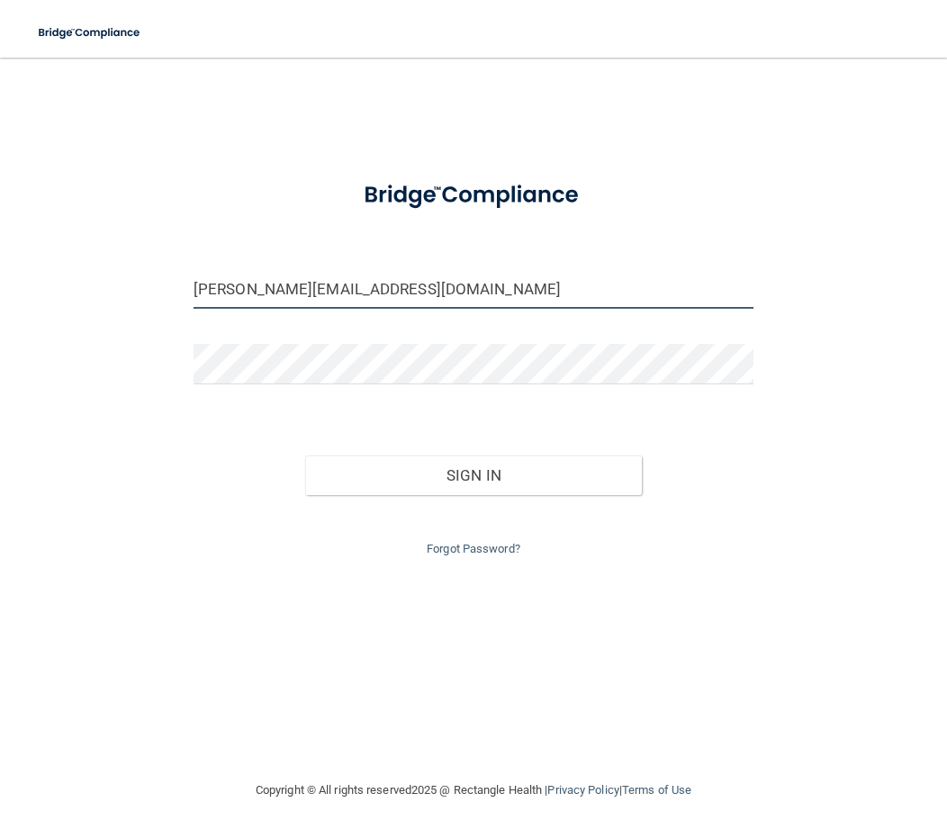 Image resolution: width=947 pixels, height=838 pixels. What do you see at coordinates (473, 790) in the screenshot?
I see `div: Copyright © All rights reserved 2025 @ Rectangle Health | |` at bounding box center [473, 790].